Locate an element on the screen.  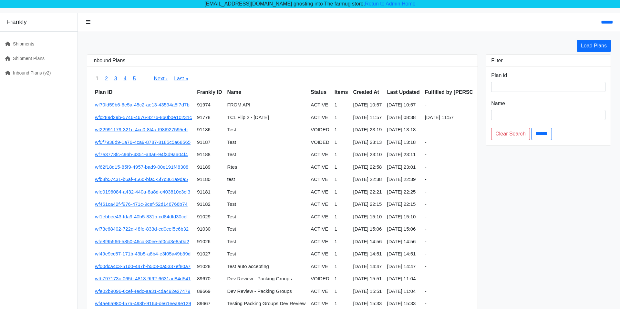
td: Rtes is located at coordinates (266, 167).